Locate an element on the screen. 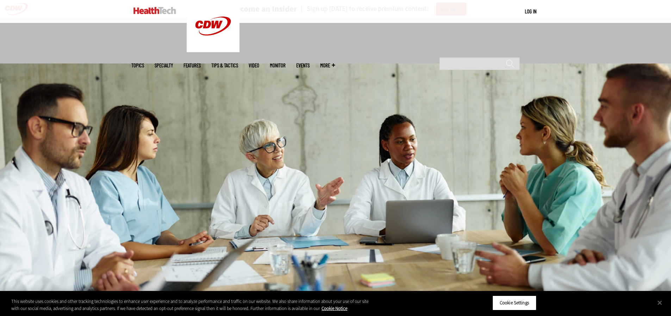 Image resolution: width=671 pixels, height=316 pixels. a: CDW is located at coordinates (213, 50).